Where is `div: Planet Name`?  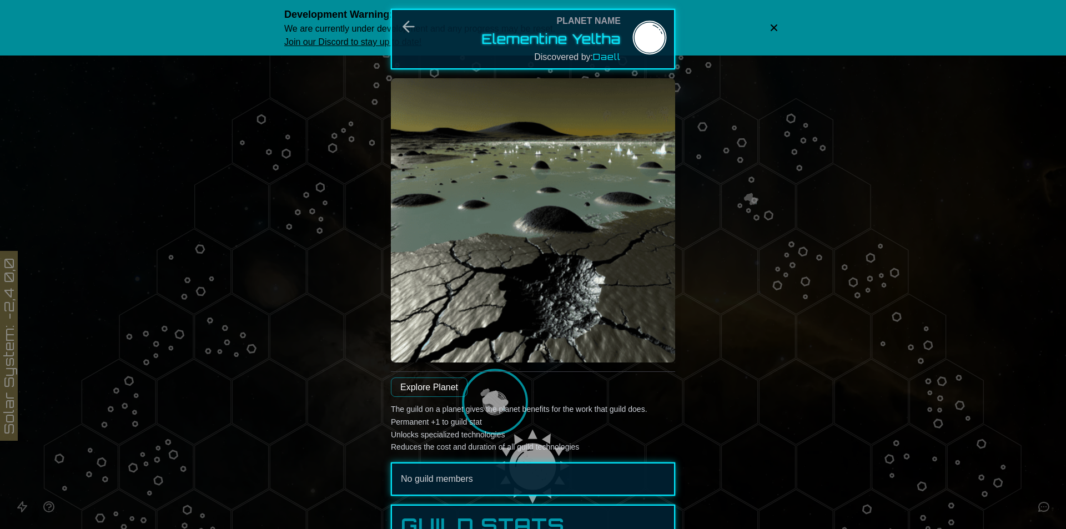 div: Planet Name is located at coordinates (588, 21).